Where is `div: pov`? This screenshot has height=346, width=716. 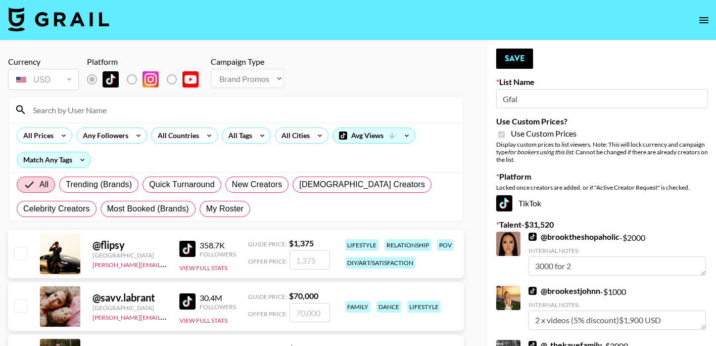
div: pov is located at coordinates (445, 245).